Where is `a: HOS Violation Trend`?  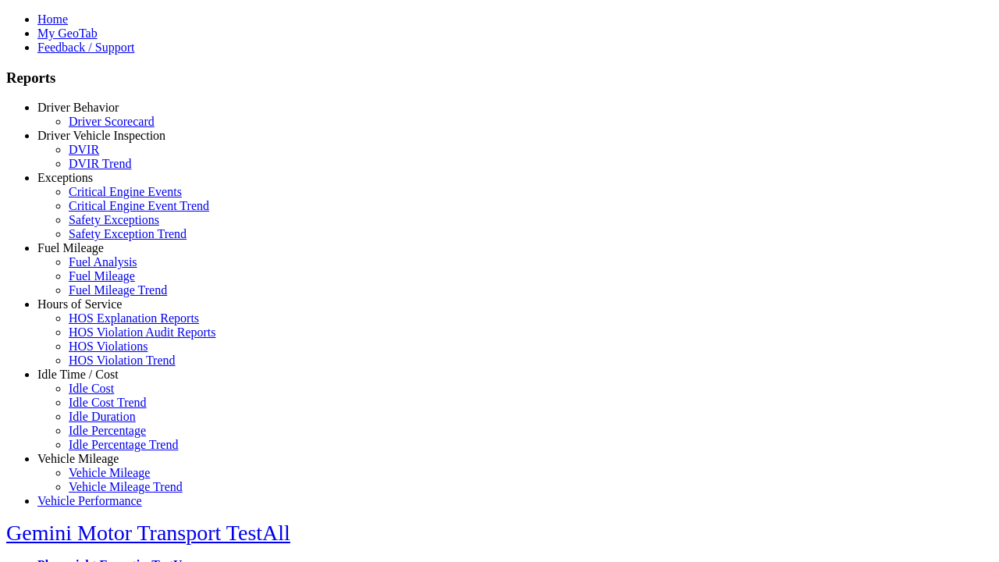 a: HOS Violation Trend is located at coordinates (122, 360).